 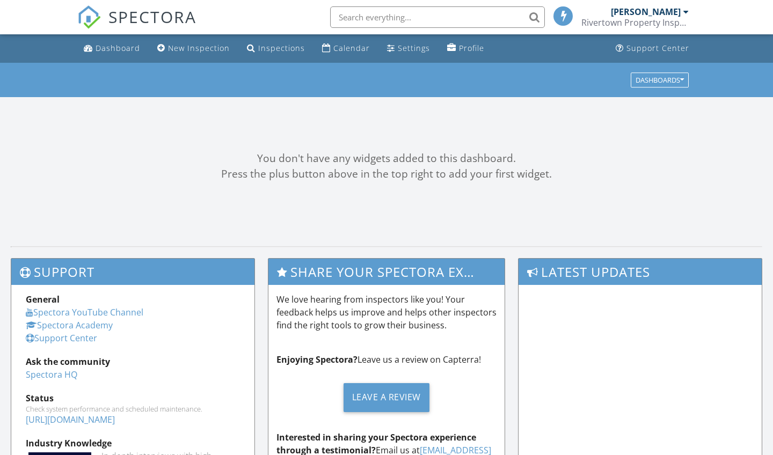 I want to click on div: Settings, so click(x=414, y=48).